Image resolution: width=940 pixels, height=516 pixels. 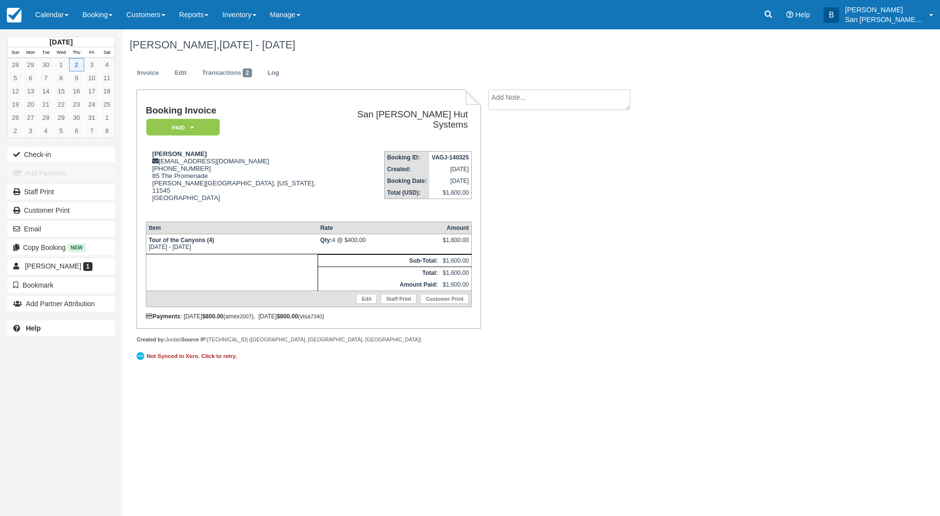 I want to click on button: Check-in, so click(x=61, y=155).